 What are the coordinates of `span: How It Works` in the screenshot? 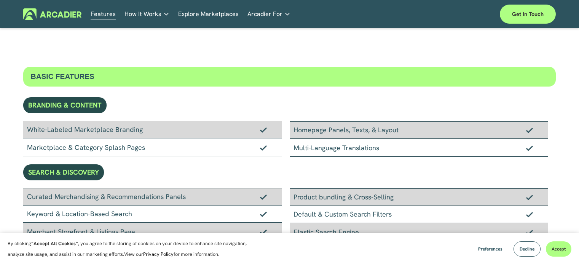 It's located at (143, 14).